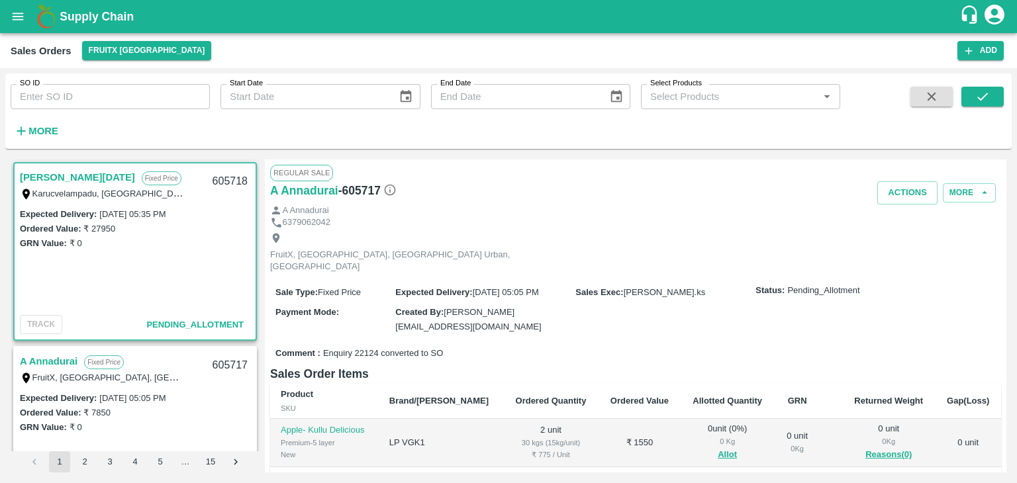  Describe the element at coordinates (551, 443) in the screenshot. I see `td: 2 unit` at that location.